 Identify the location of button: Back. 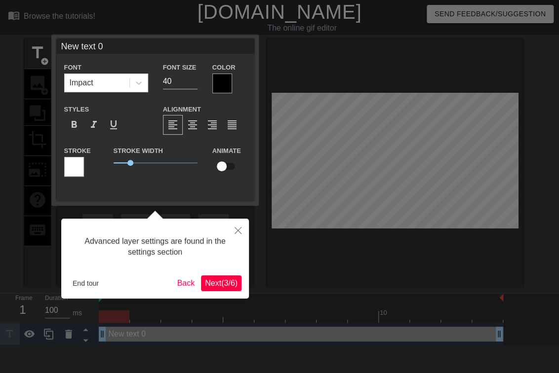
(186, 283).